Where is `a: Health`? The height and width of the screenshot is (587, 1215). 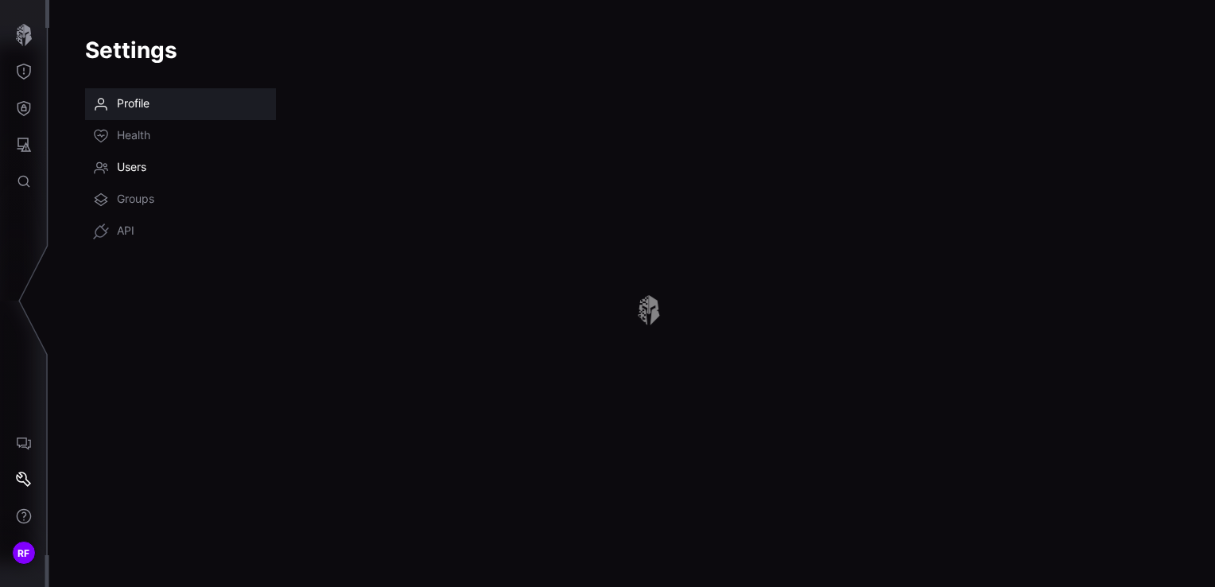 a: Health is located at coordinates (181, 136).